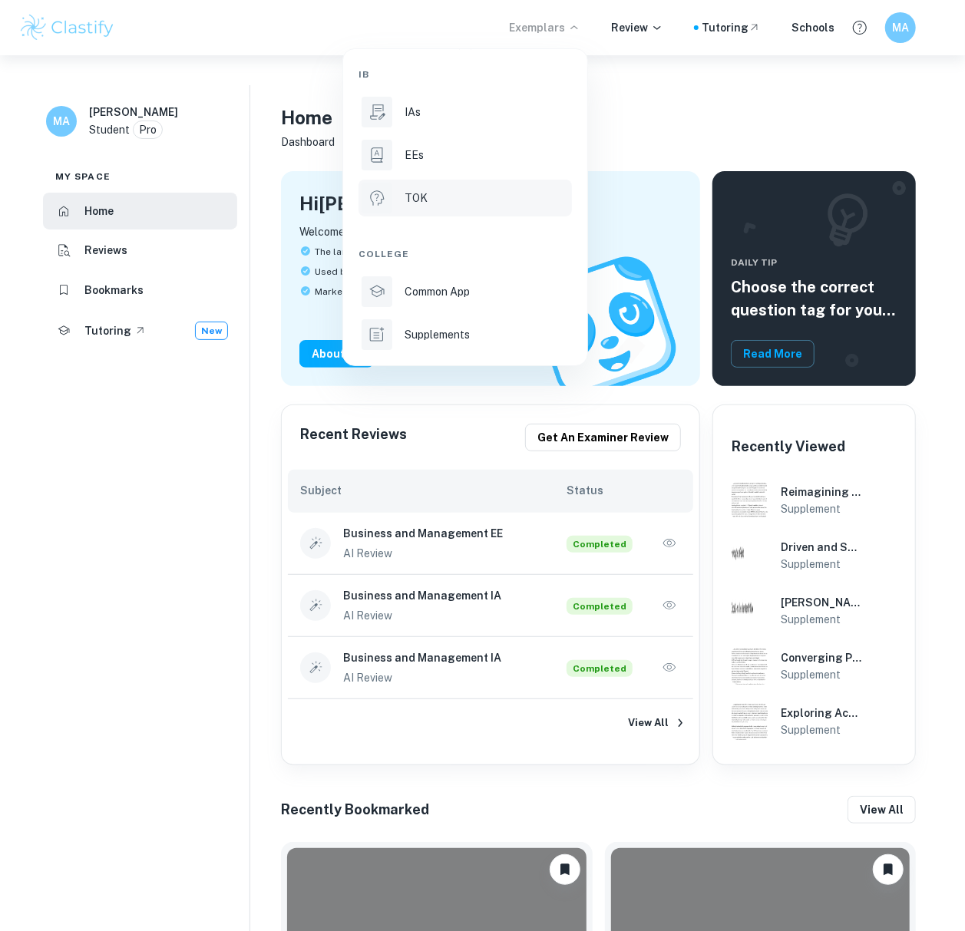 This screenshot has height=931, width=965. What do you see at coordinates (412, 112) in the screenshot?
I see `p: IAs` at bounding box center [412, 112].